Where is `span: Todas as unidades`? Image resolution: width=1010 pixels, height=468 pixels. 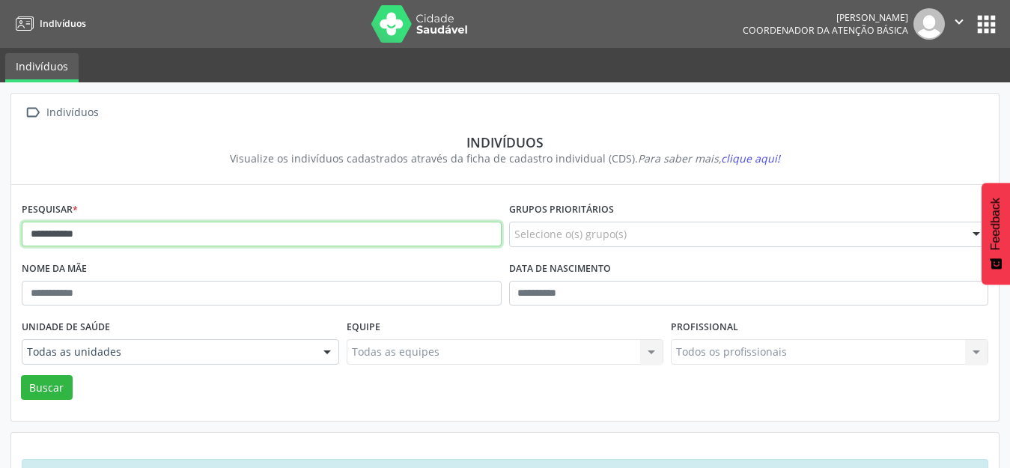
span: Todas as unidades is located at coordinates (168, 352).